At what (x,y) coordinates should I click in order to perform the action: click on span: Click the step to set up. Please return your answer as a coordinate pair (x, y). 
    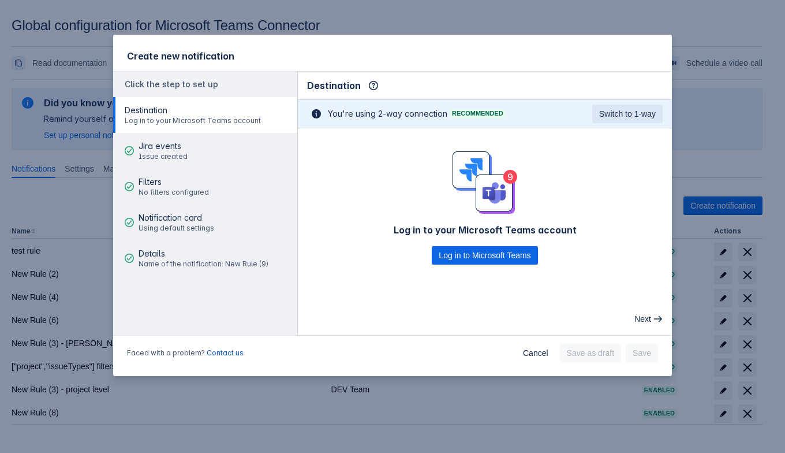
    Looking at the image, I should click on (171, 84).